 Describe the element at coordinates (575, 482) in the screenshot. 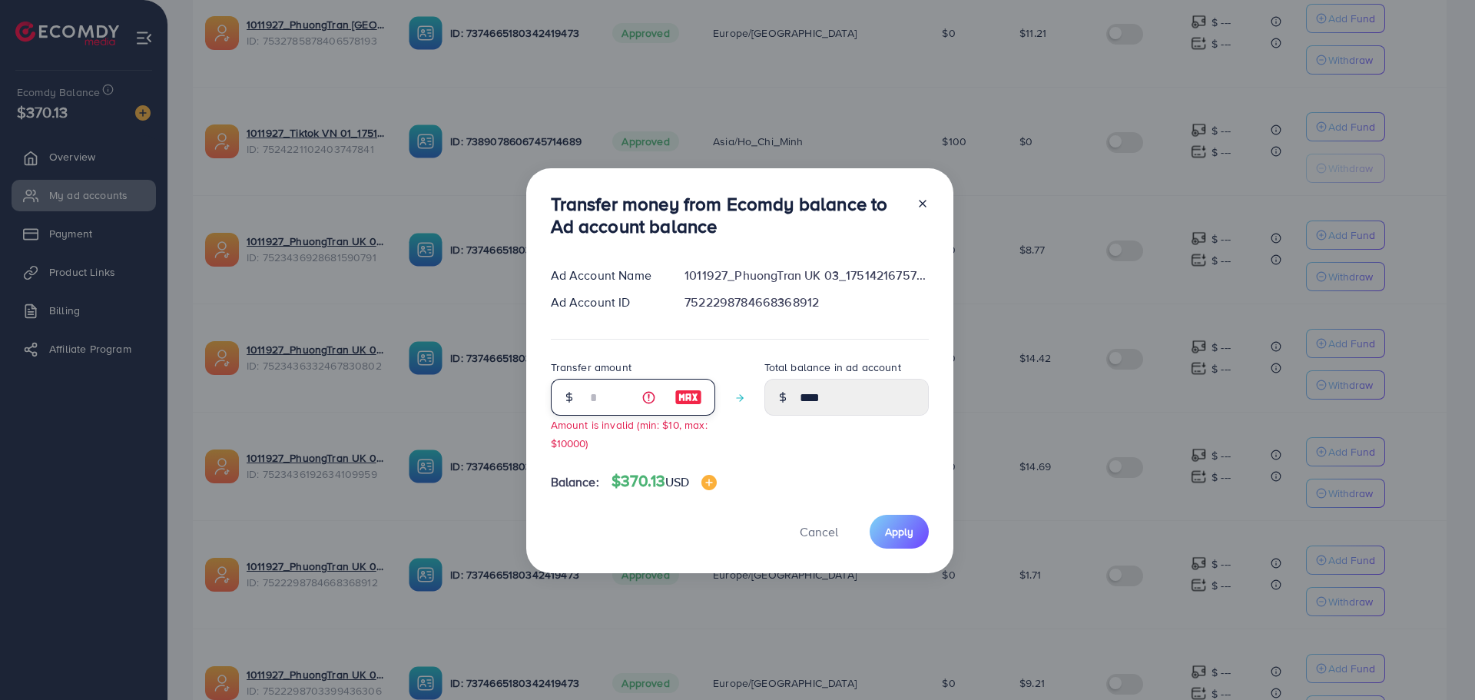

I see `span: Balance:` at that location.